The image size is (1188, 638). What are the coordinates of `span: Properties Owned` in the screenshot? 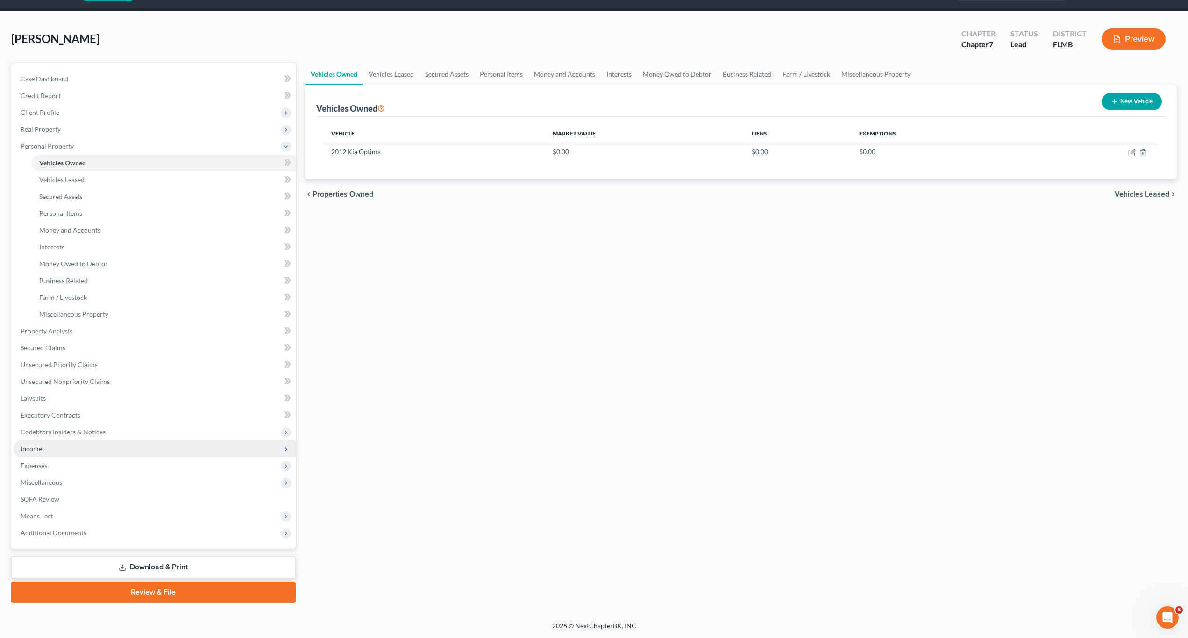 It's located at (343, 194).